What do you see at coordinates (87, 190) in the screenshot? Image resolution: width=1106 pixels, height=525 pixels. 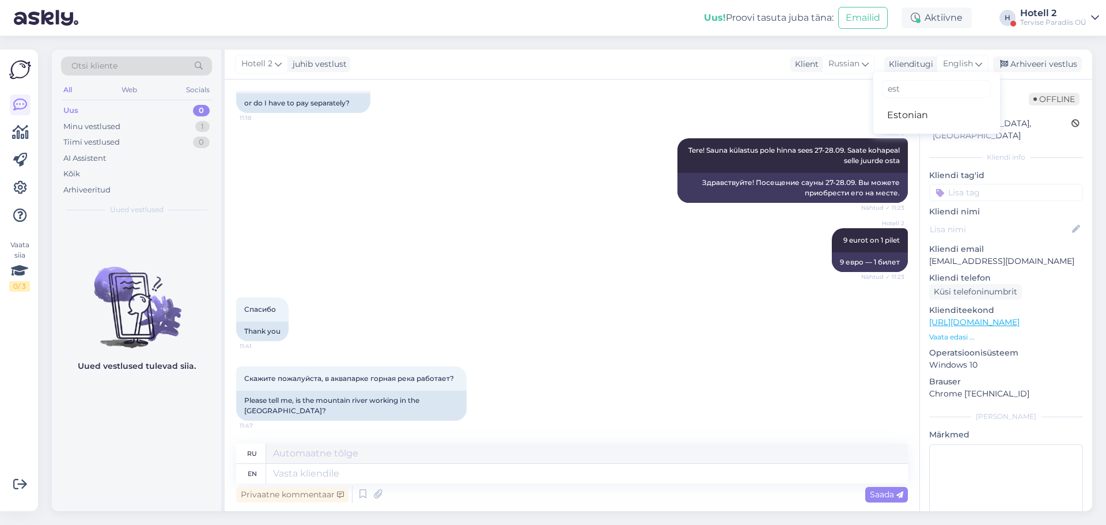 I see `div: Arhiveeritud` at bounding box center [87, 190].